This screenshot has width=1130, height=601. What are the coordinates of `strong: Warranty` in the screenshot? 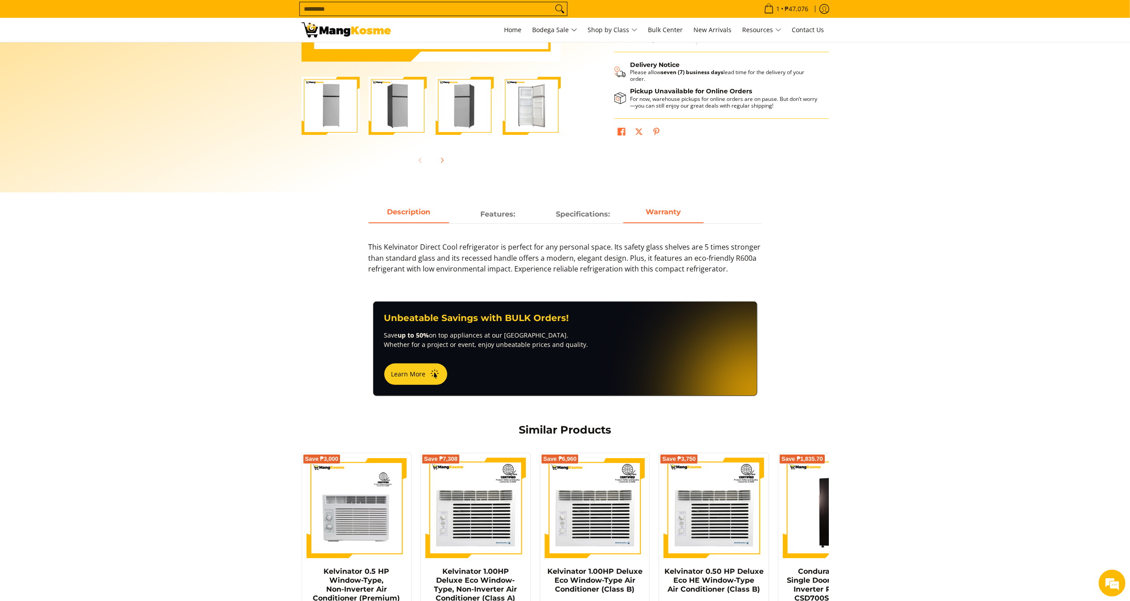 It's located at (663, 212).